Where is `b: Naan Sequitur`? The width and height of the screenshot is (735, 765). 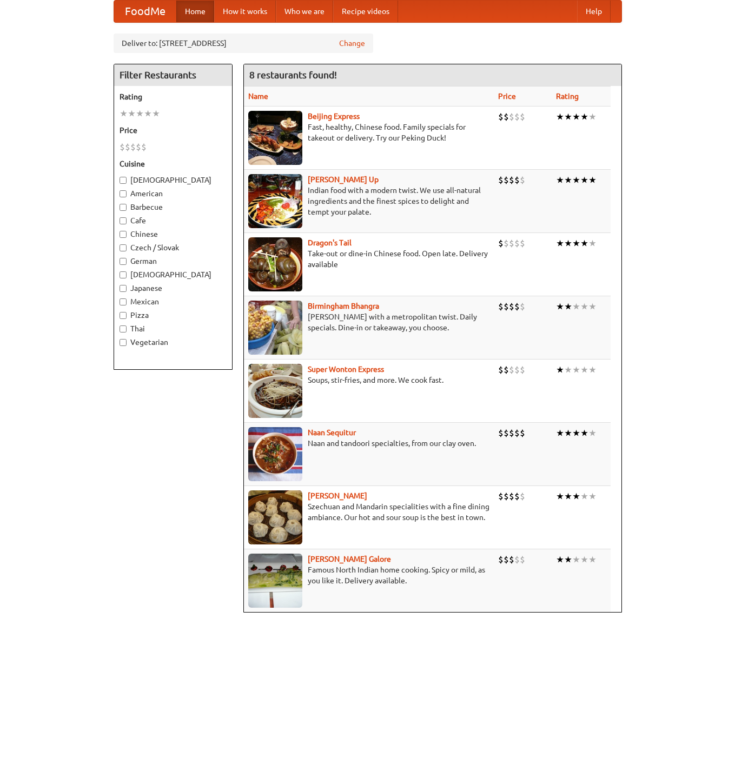
b: Naan Sequitur is located at coordinates (332, 433).